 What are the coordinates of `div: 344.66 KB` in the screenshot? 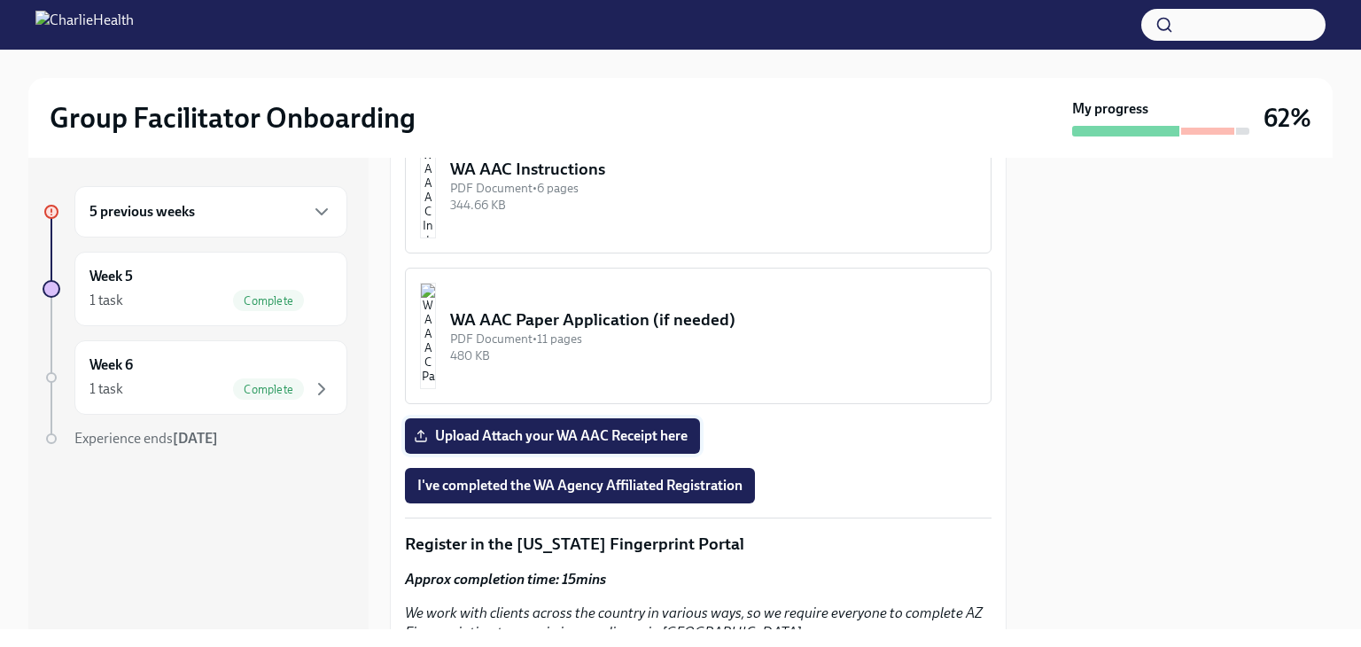 It's located at (713, 205).